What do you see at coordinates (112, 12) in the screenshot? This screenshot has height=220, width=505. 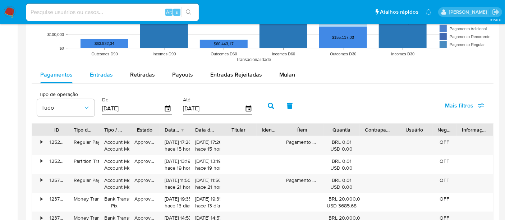 I see `input: Pesquise usuários ou casos...` at bounding box center [112, 12].